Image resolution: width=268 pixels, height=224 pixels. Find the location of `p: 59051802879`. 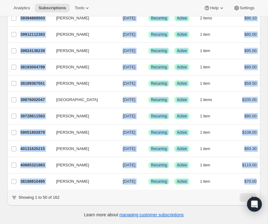

p: 59051802879 is located at coordinates (36, 133).